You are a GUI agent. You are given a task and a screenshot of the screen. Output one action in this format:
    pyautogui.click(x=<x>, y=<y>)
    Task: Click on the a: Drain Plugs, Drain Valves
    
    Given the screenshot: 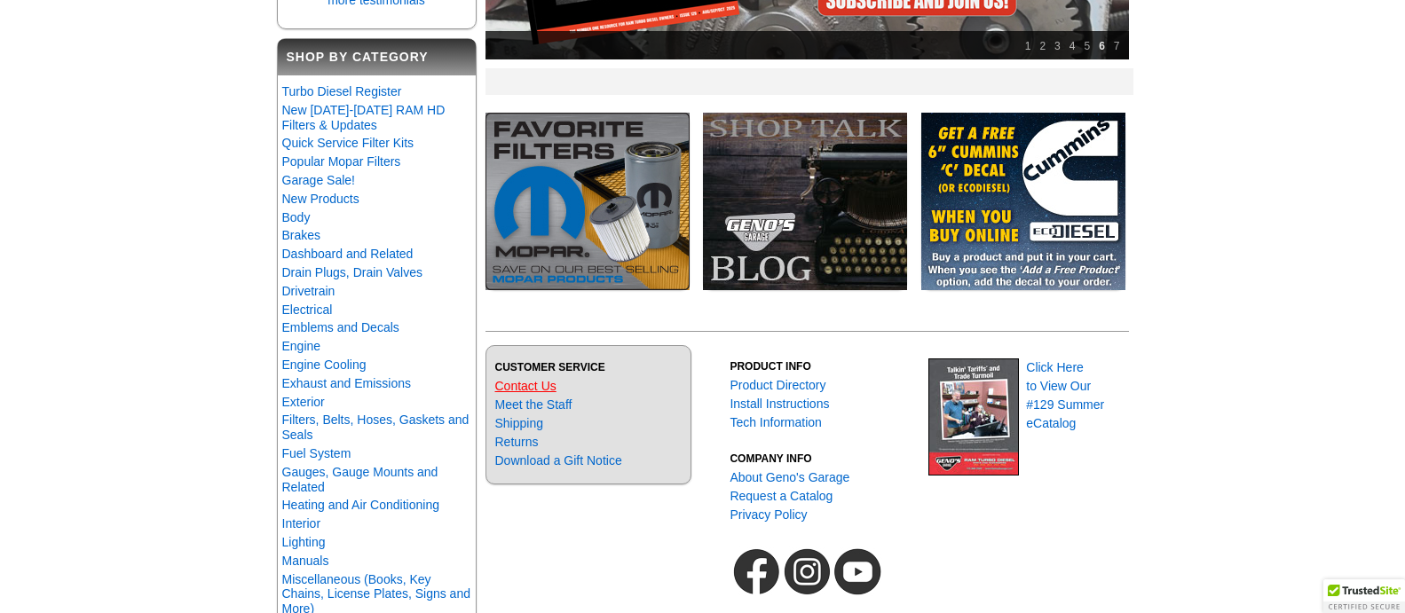 What is the action you would take?
    pyautogui.click(x=352, y=272)
    